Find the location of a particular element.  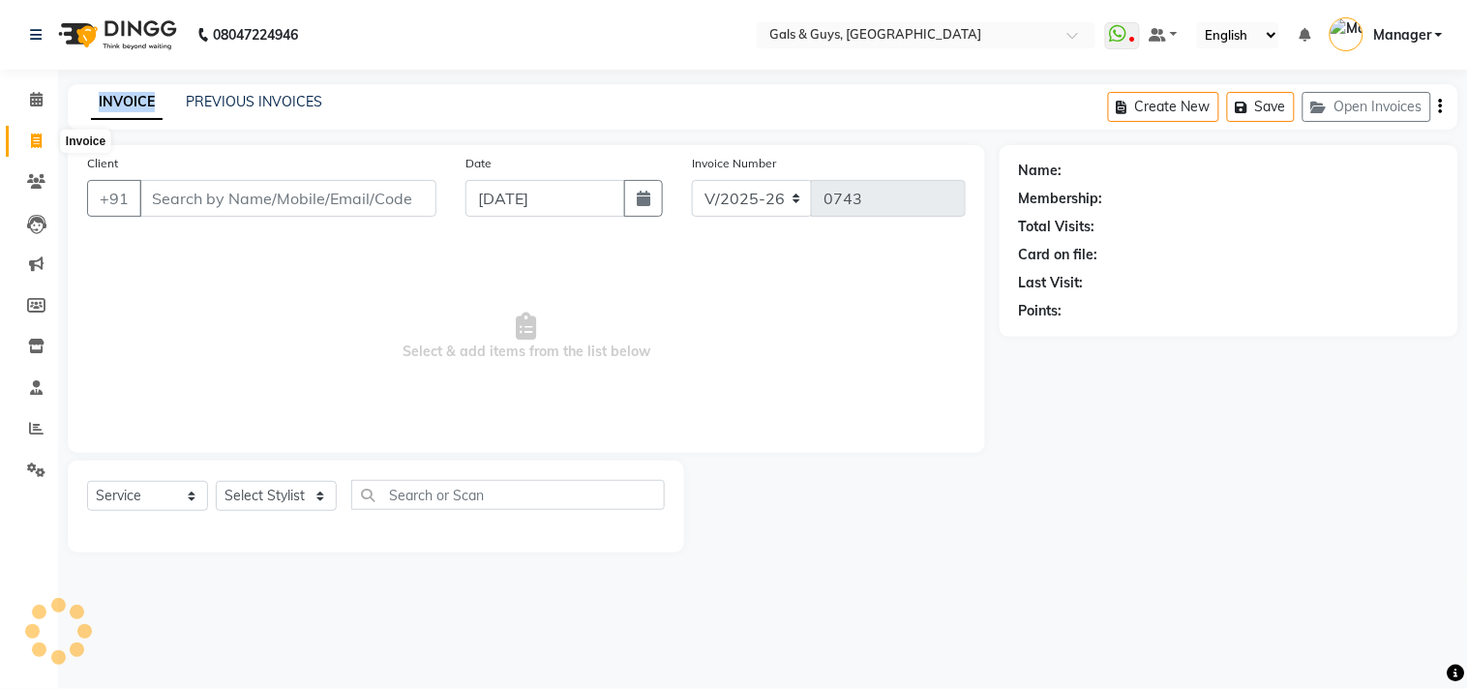

input: Search by Name/Mobile/Email/Code is located at coordinates (287, 198).